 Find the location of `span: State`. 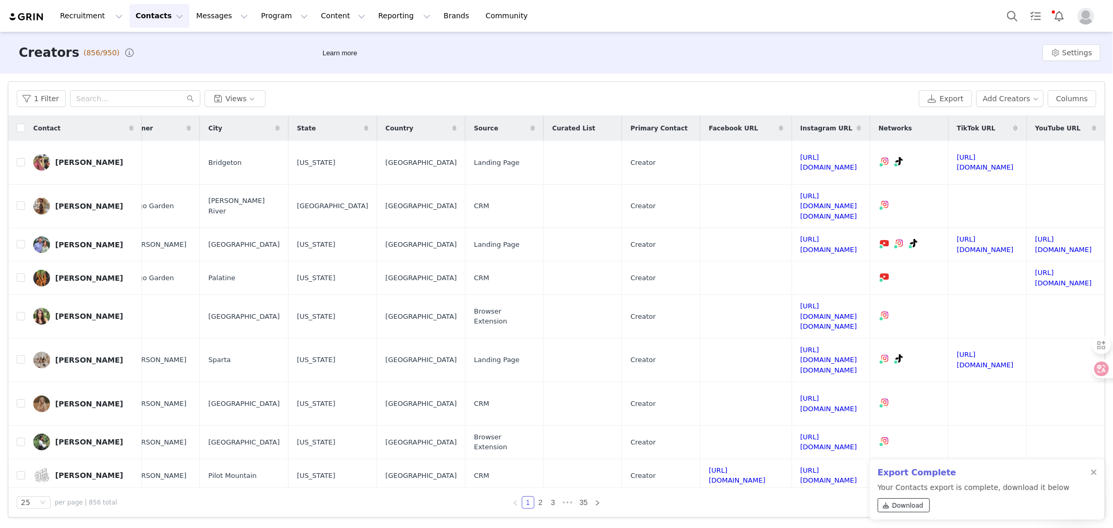

span: State is located at coordinates (306, 128).